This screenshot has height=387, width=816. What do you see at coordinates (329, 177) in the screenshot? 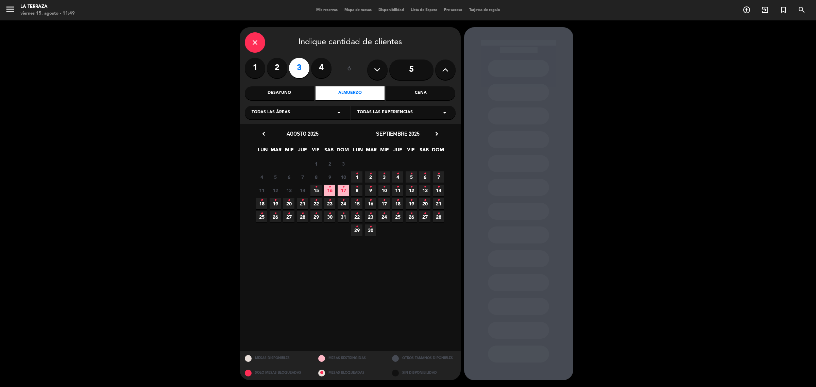
I see `span: 9` at bounding box center [329, 177].